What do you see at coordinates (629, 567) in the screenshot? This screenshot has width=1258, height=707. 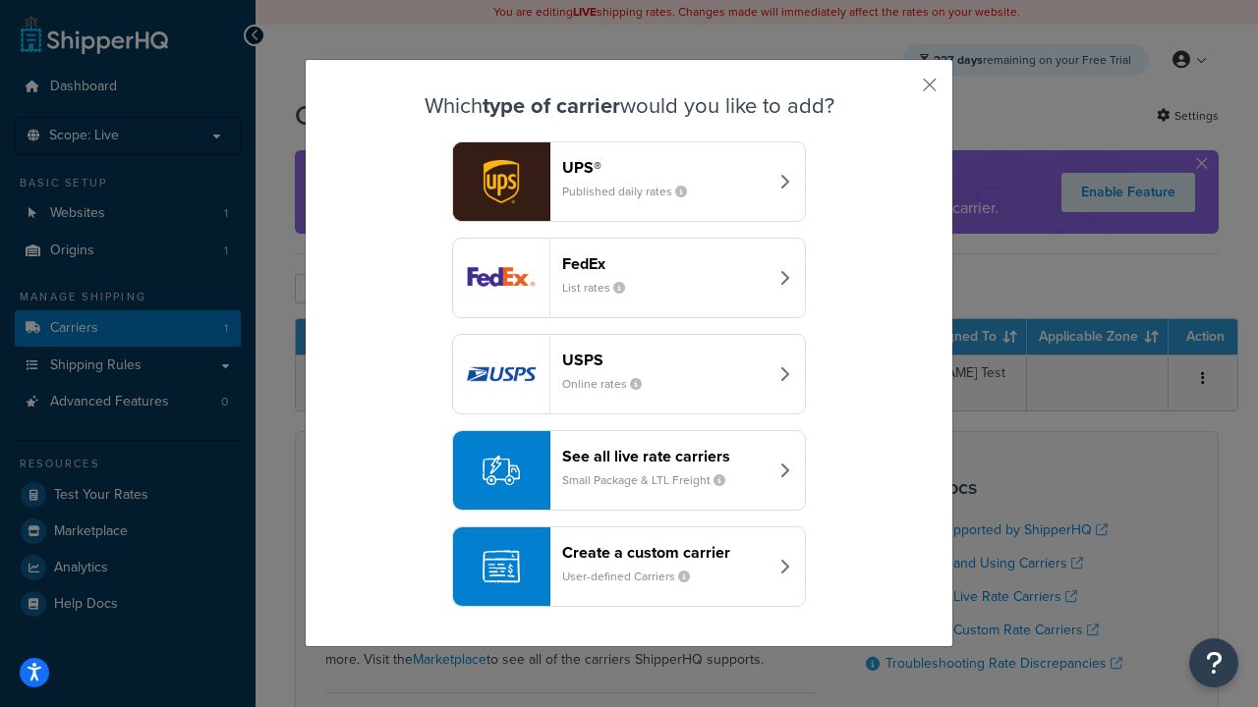 I see `button: Create a custom carrierUser-defined Carriers` at bounding box center [629, 567].